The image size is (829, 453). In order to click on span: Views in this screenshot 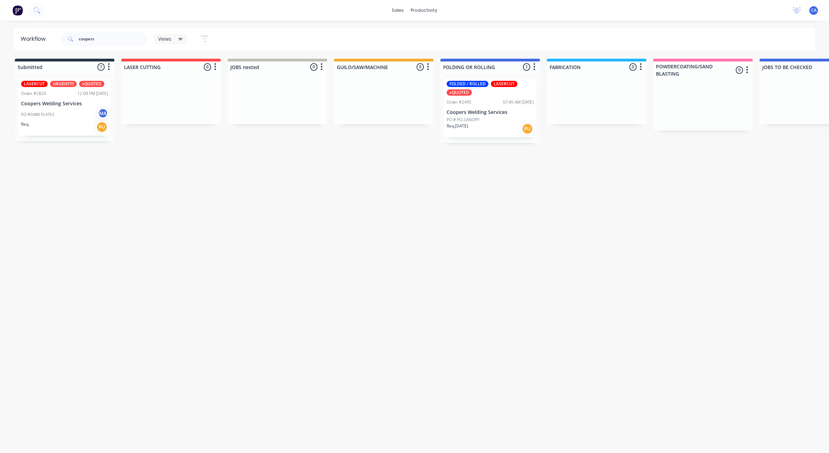, I will do `click(165, 39)`.